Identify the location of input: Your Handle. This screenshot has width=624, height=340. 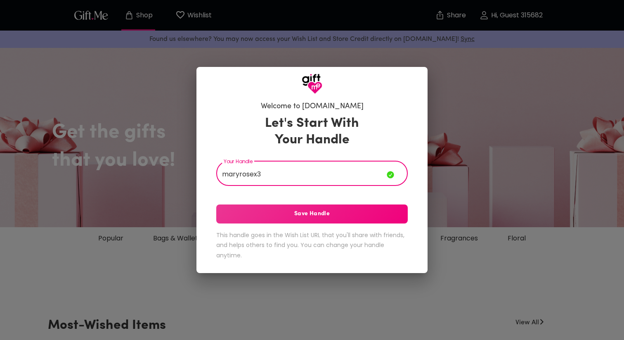
(302, 174).